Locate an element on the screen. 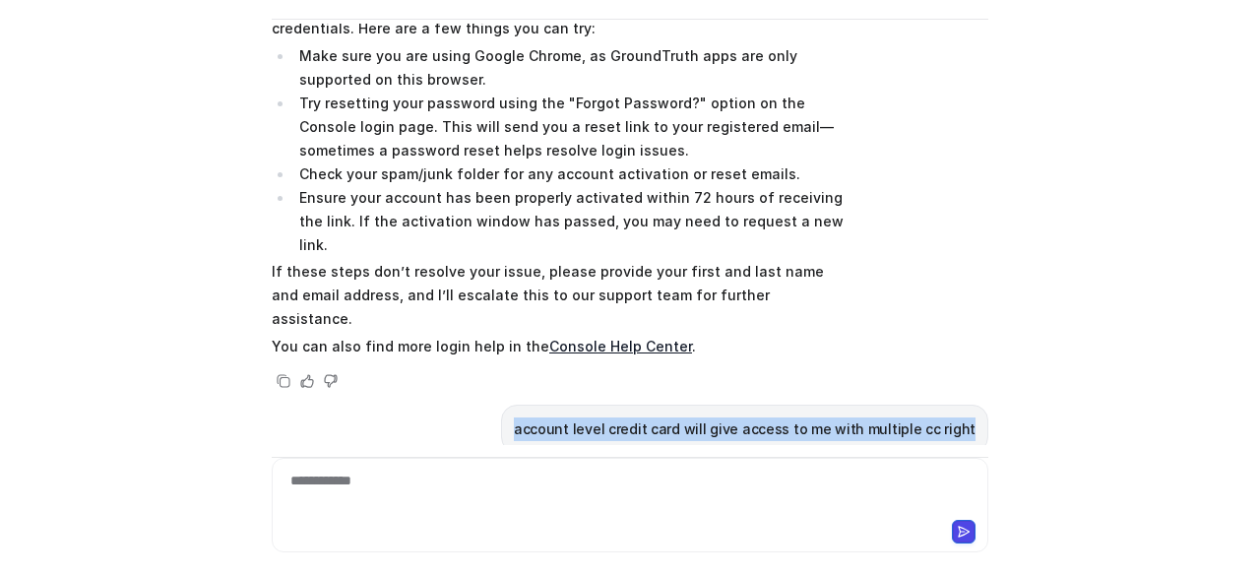 This screenshot has width=1260, height=576. p: If these steps don’t resolve your issue, please provide your first and last name and email addres... is located at coordinates (559, 295).